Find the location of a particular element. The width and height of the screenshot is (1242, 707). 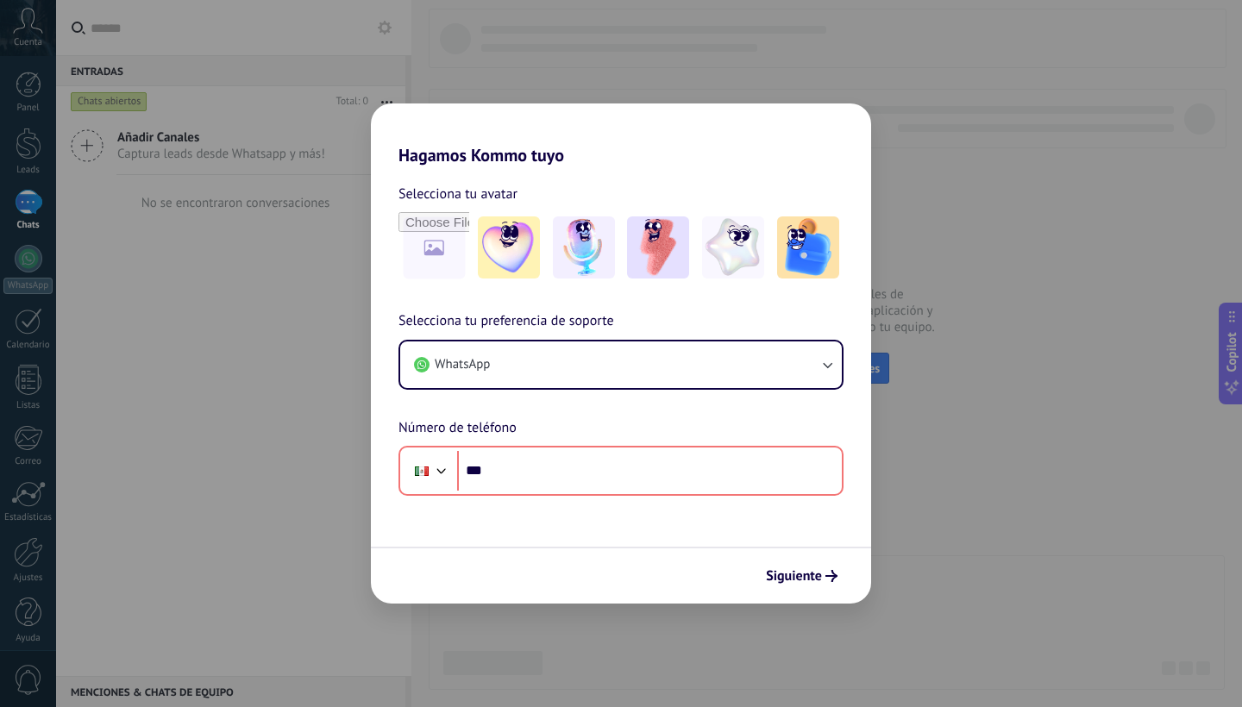

span: WhatsApp is located at coordinates (462, 365).